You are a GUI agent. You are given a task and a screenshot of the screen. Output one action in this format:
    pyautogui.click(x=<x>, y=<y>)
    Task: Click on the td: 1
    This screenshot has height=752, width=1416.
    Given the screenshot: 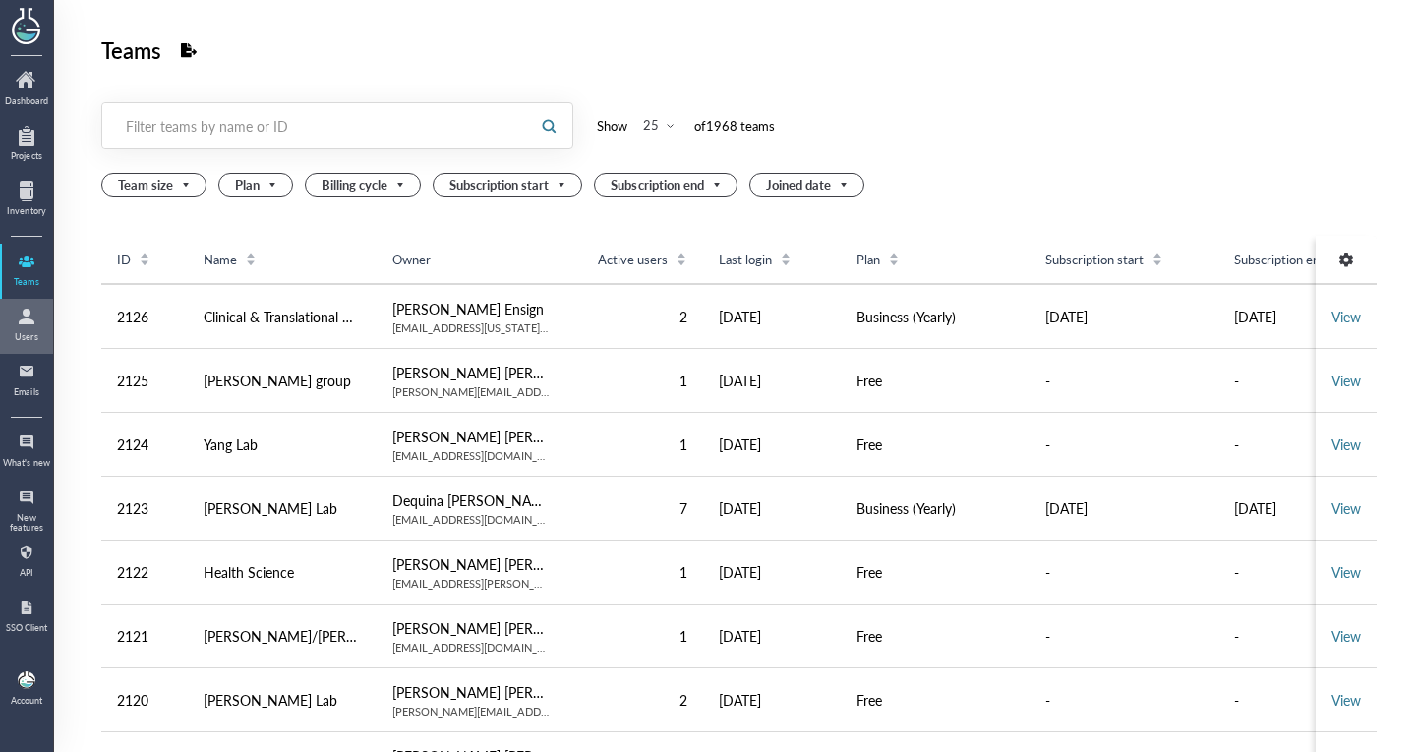 What is the action you would take?
    pyautogui.click(x=634, y=444)
    